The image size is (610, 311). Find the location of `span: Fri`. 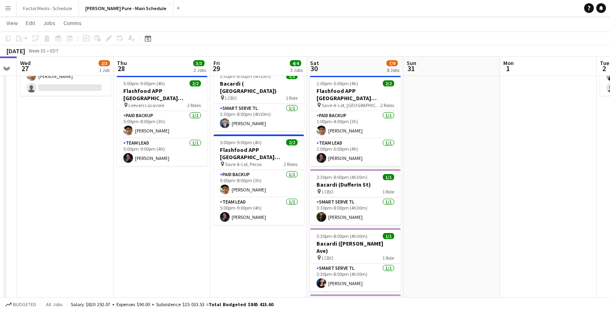

span: Fri is located at coordinates (217, 63).